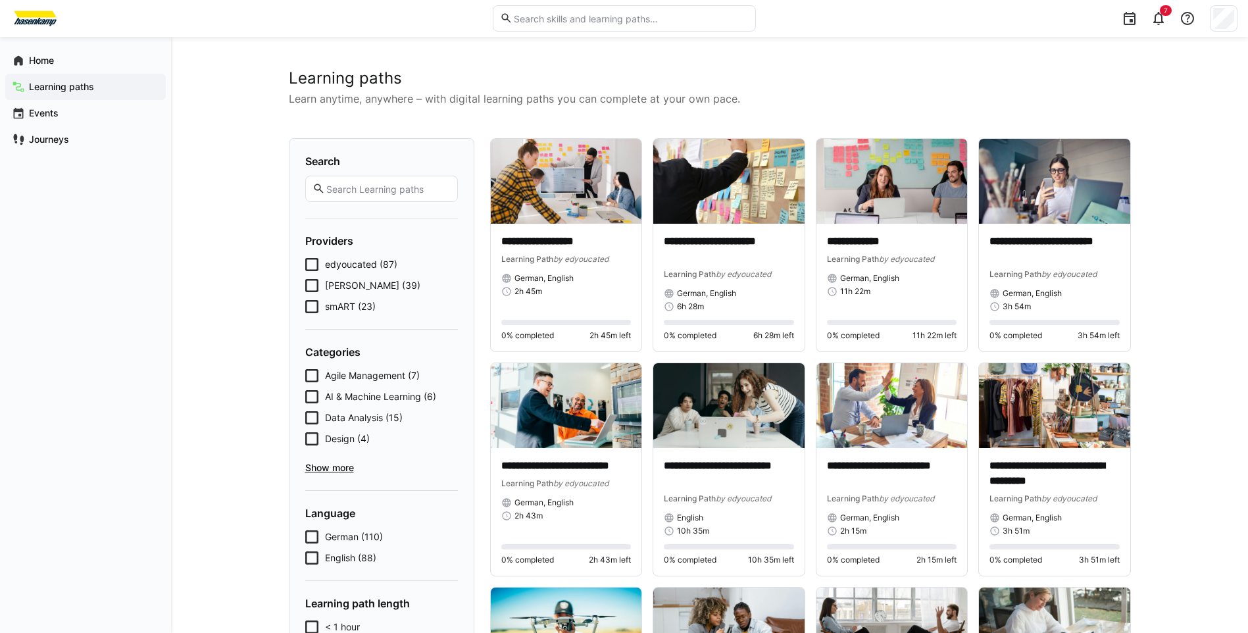 The image size is (1248, 633). Describe the element at coordinates (1099, 560) in the screenshot. I see `span: 3h 51m left` at that location.